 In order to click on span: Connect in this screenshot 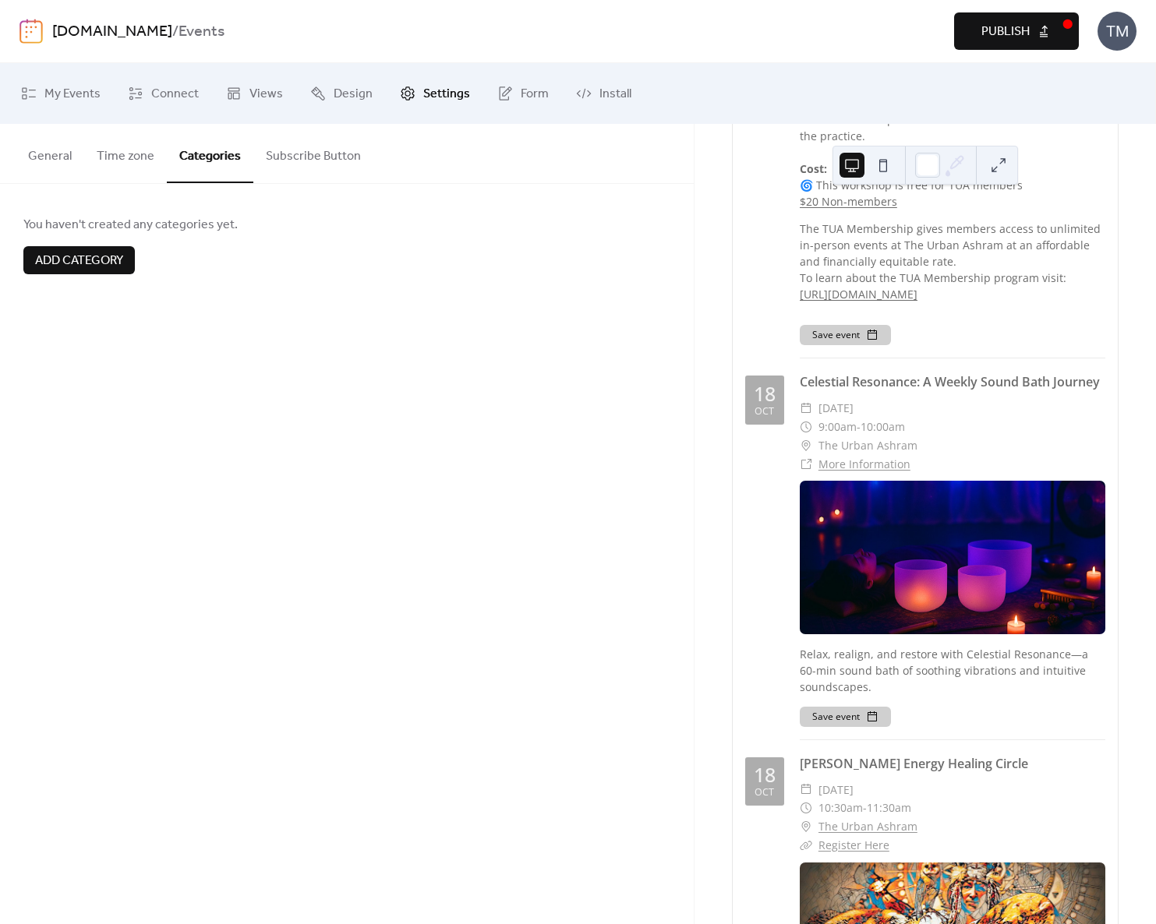, I will do `click(175, 94)`.